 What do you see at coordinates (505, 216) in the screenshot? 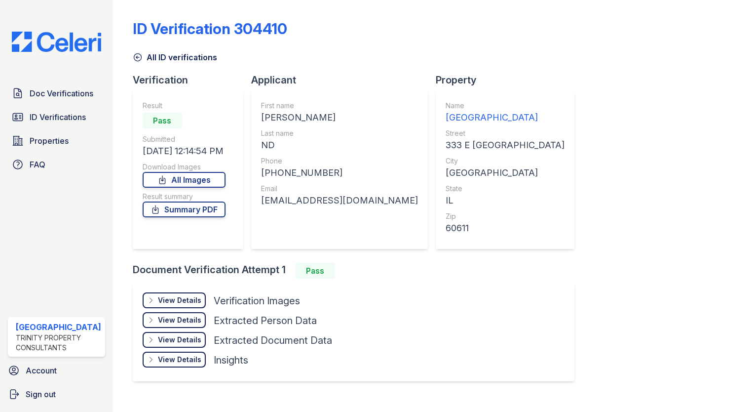
I see `div: Zip` at bounding box center [505, 216].